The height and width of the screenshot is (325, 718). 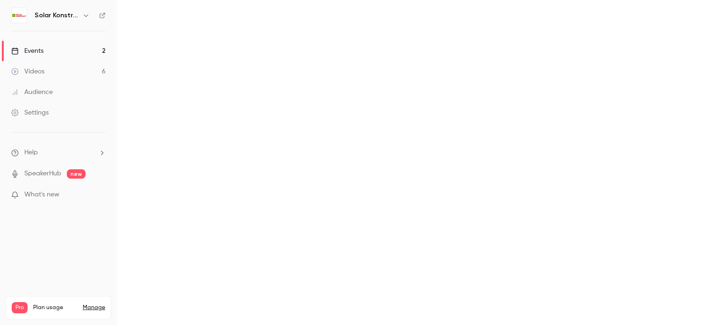 I want to click on div: Settings, so click(x=30, y=113).